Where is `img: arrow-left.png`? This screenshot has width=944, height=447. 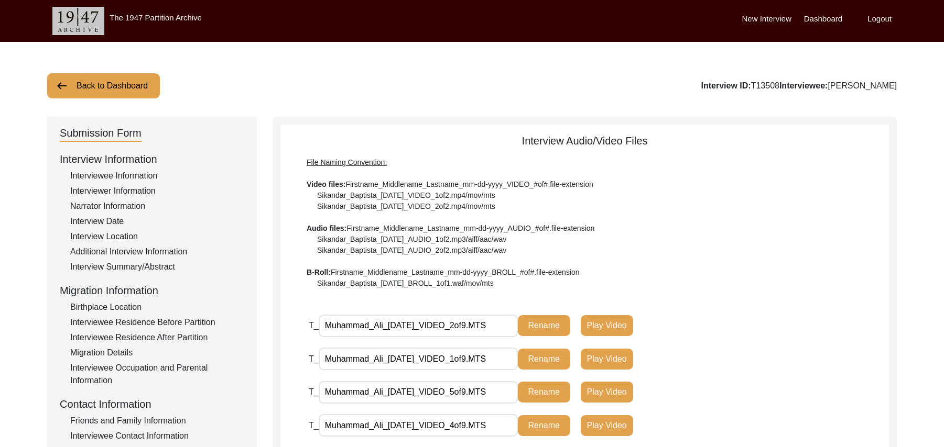
img: arrow-left.png is located at coordinates (62, 86).